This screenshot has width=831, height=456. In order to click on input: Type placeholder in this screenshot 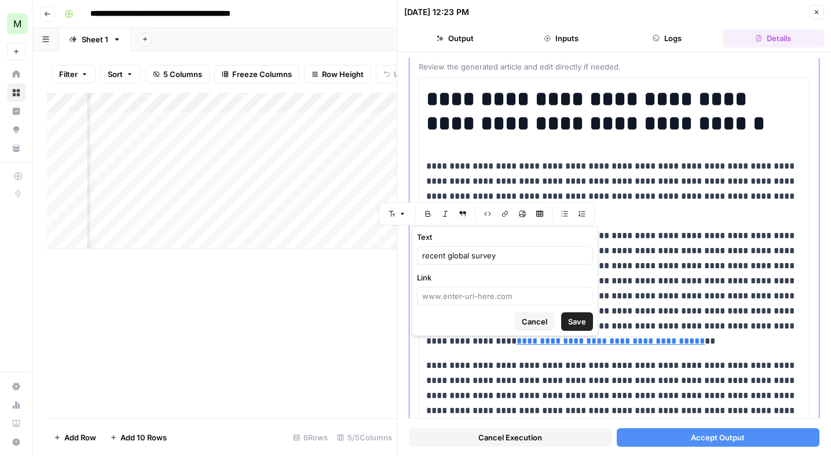, I will do `click(505, 256)`.